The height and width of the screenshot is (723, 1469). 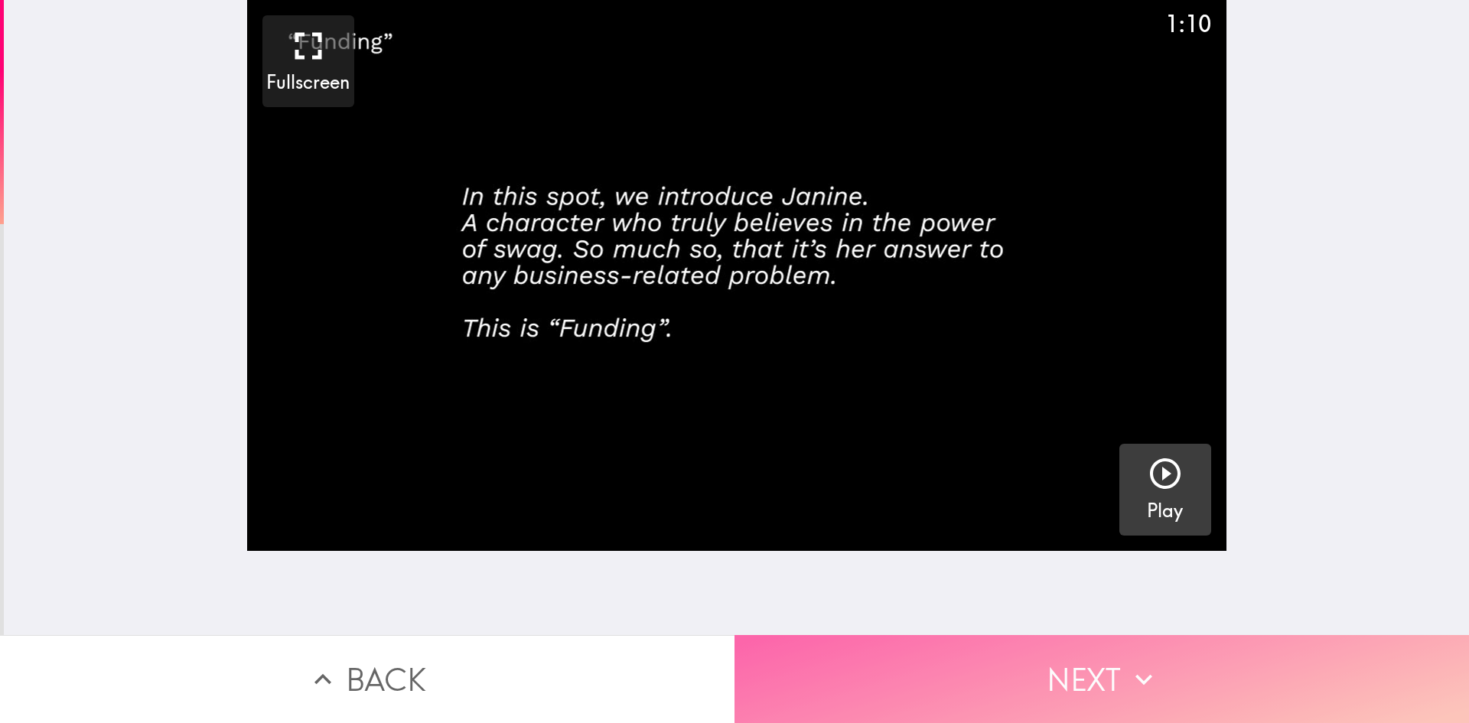 I want to click on h5: Fullscreen, so click(x=308, y=83).